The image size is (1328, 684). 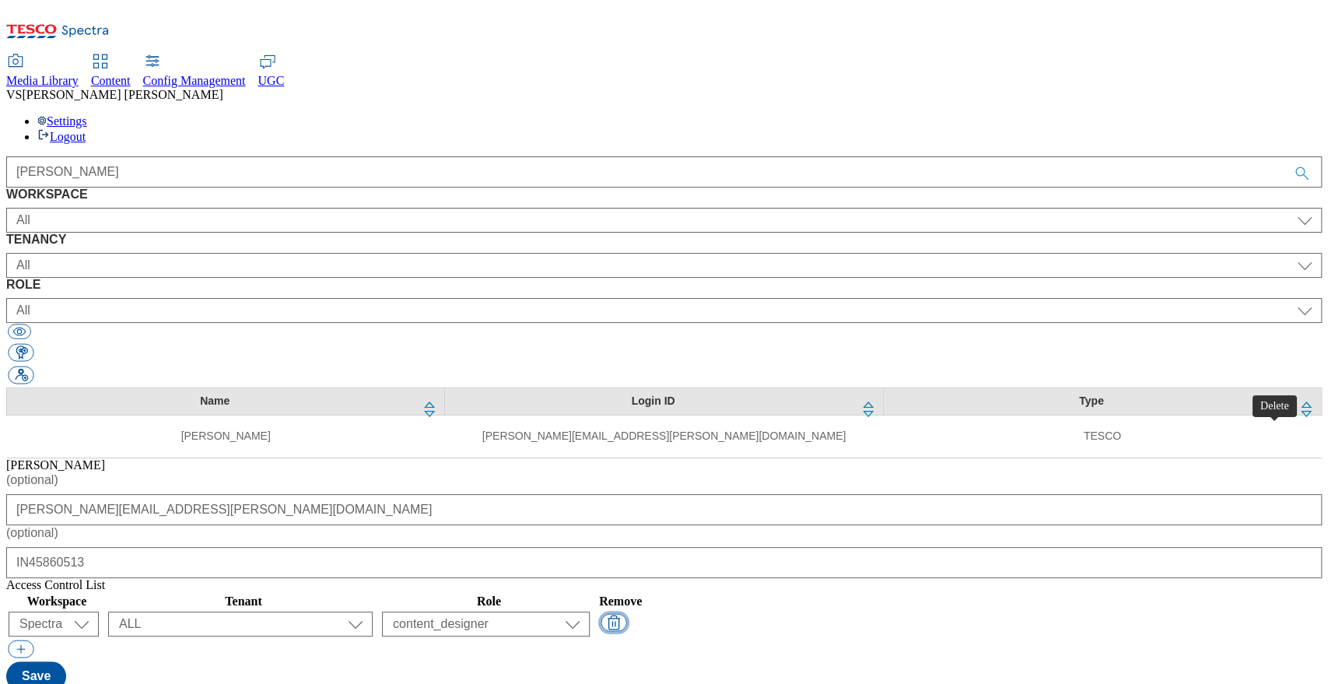 I want to click on a: Settings, so click(x=62, y=121).